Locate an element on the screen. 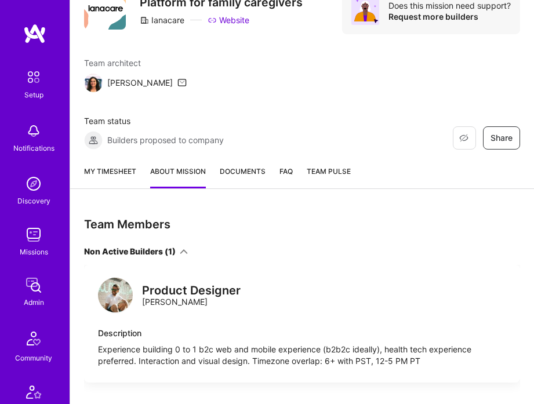 This screenshot has height=404, width=534. a: Website is located at coordinates (229, 20).